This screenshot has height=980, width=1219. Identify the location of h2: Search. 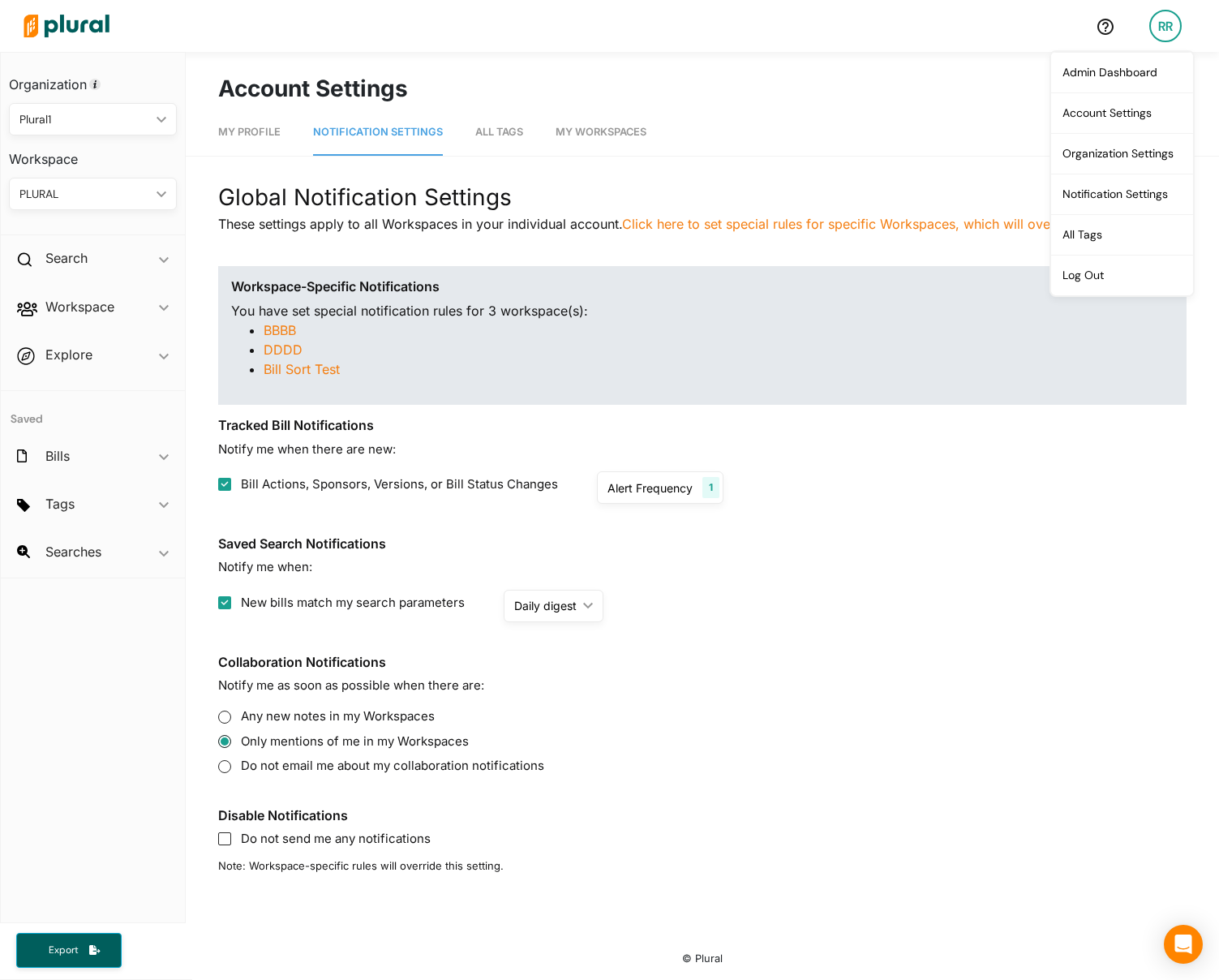
(67, 258).